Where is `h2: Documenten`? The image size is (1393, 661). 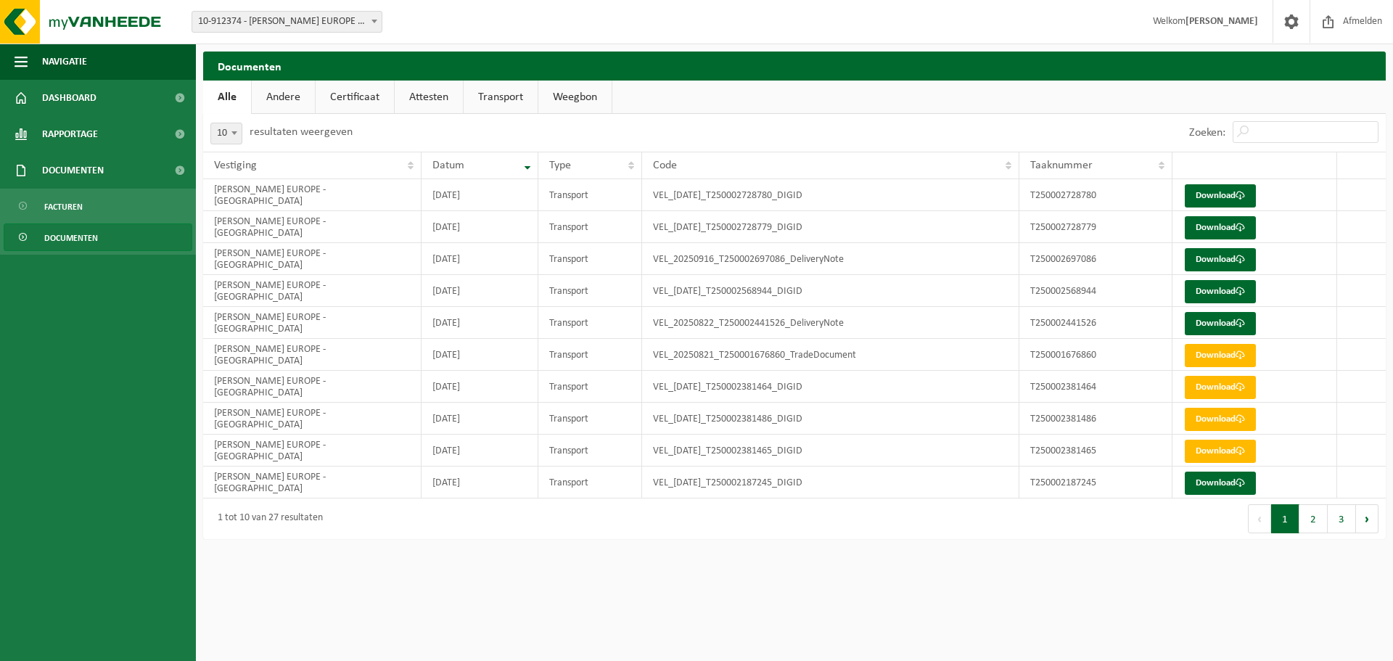
h2: Documenten is located at coordinates (795, 65).